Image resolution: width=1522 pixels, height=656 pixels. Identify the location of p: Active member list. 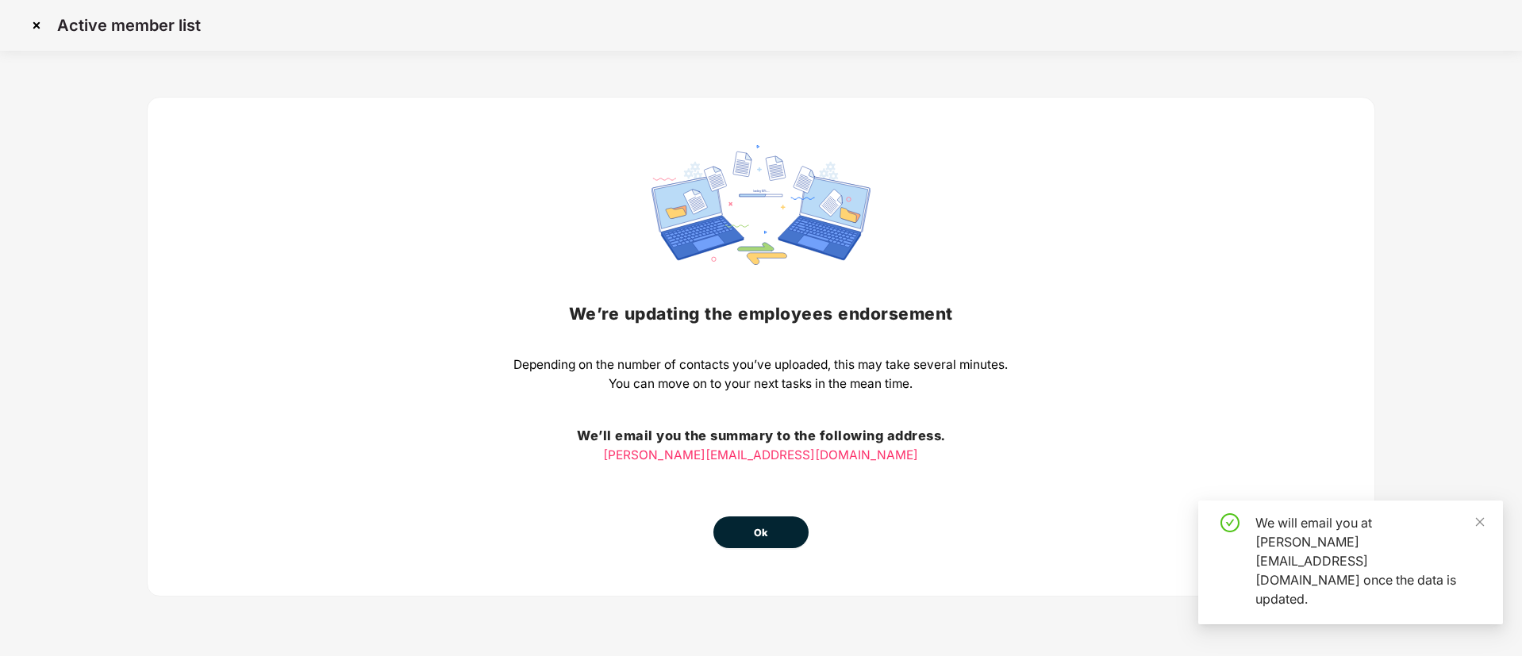
(129, 25).